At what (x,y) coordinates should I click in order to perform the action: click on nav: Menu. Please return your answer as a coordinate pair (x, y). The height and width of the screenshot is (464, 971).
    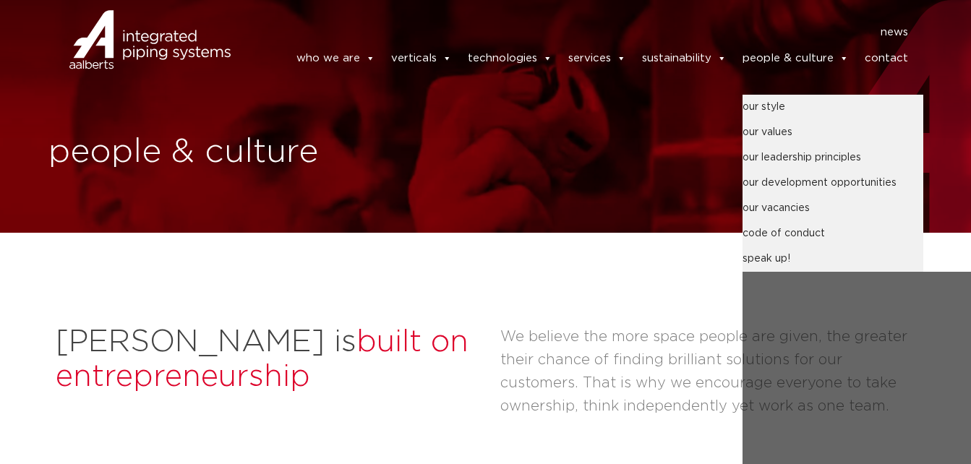
    Looking at the image, I should click on (581, 33).